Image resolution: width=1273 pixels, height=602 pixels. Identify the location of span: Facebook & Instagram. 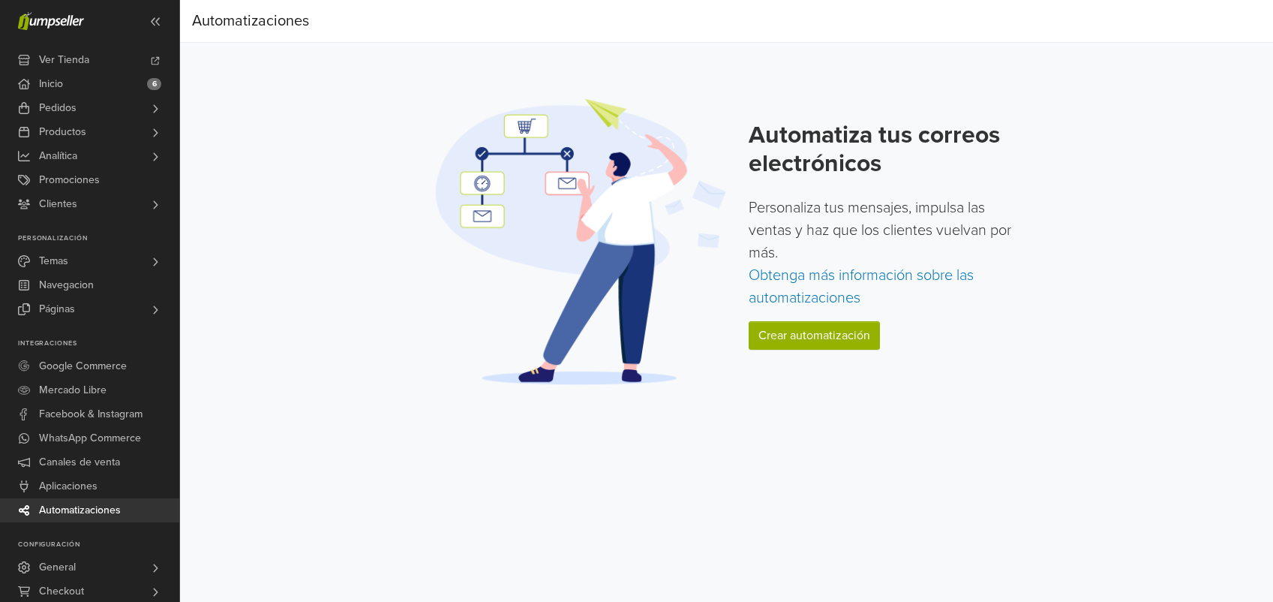
(91, 414).